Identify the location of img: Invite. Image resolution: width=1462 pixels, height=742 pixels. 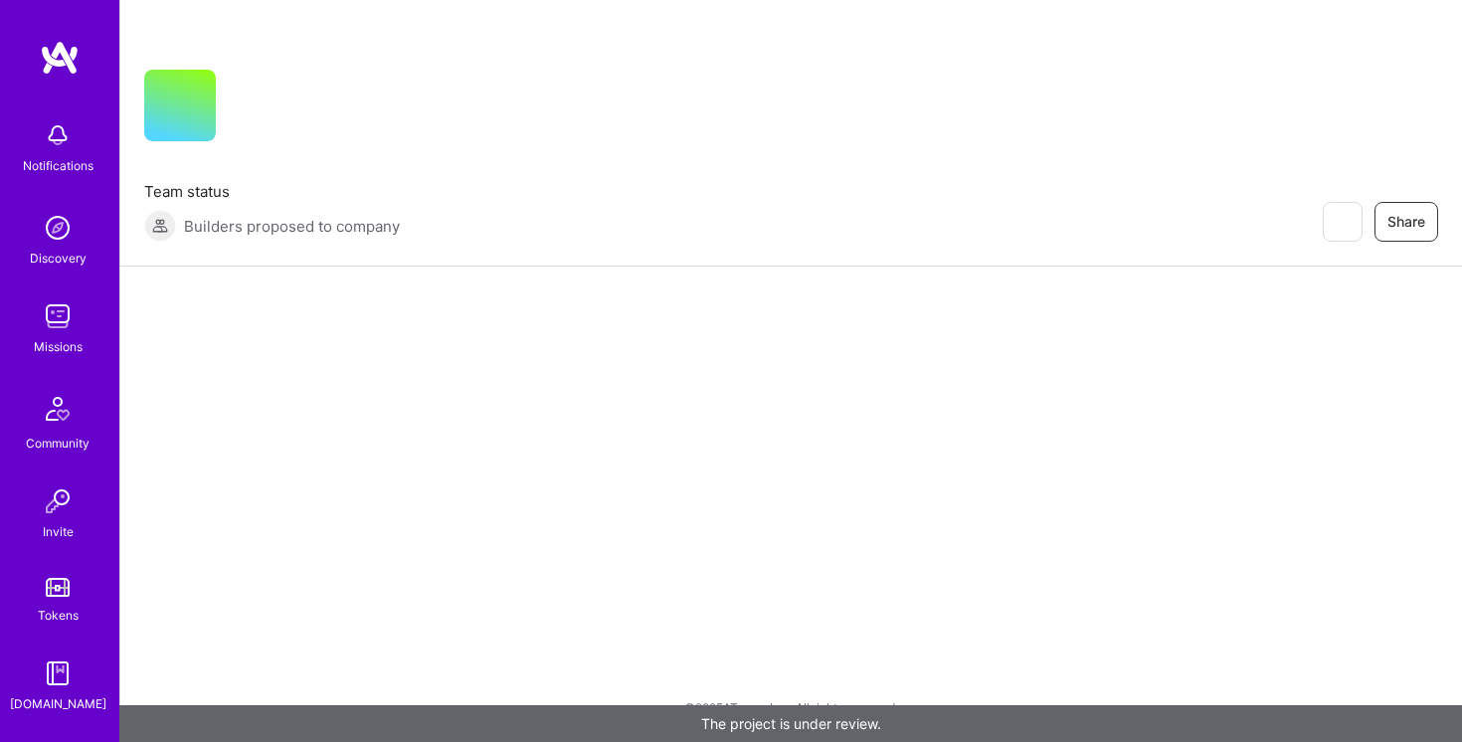
(58, 501).